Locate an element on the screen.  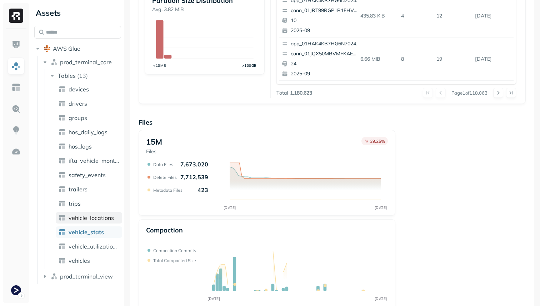
p: Page 1 of 118,063 is located at coordinates (470, 93).